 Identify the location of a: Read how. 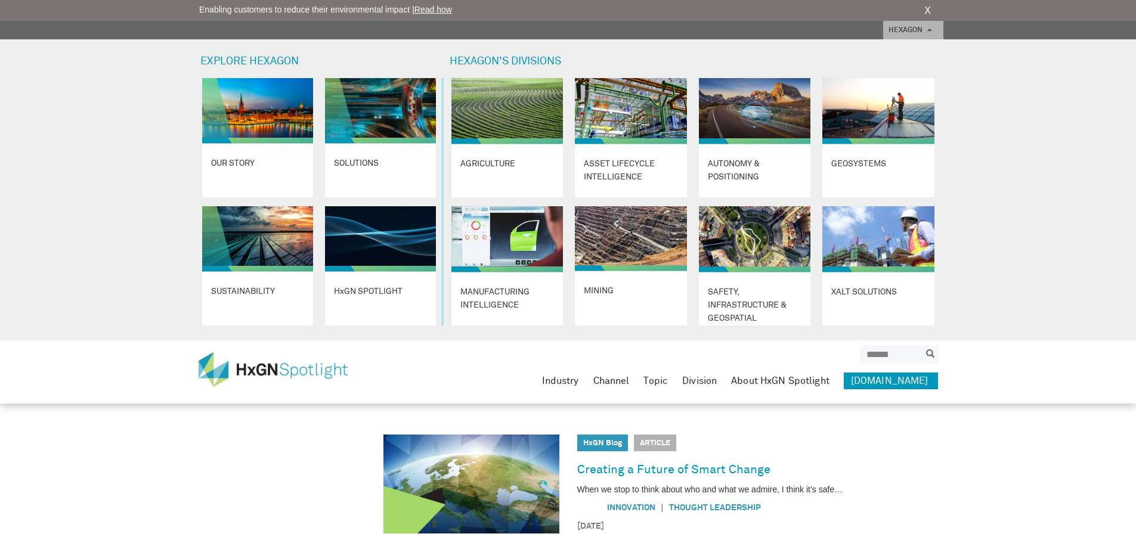
(433, 10).